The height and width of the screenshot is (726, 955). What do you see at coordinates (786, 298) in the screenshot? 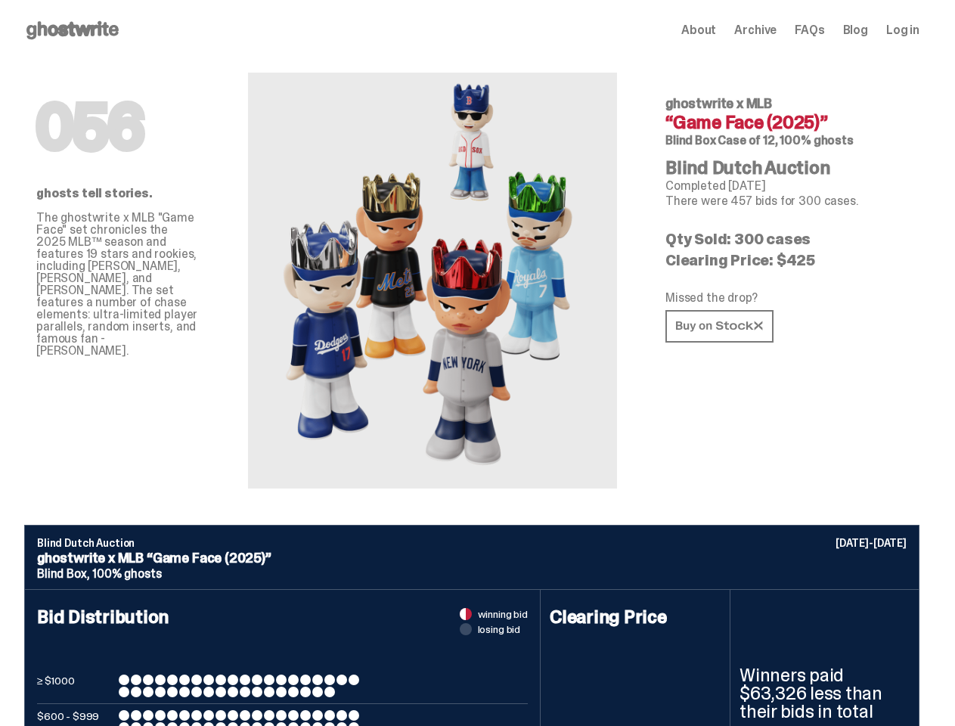
I see `p: Missed the drop?` at bounding box center [786, 298].